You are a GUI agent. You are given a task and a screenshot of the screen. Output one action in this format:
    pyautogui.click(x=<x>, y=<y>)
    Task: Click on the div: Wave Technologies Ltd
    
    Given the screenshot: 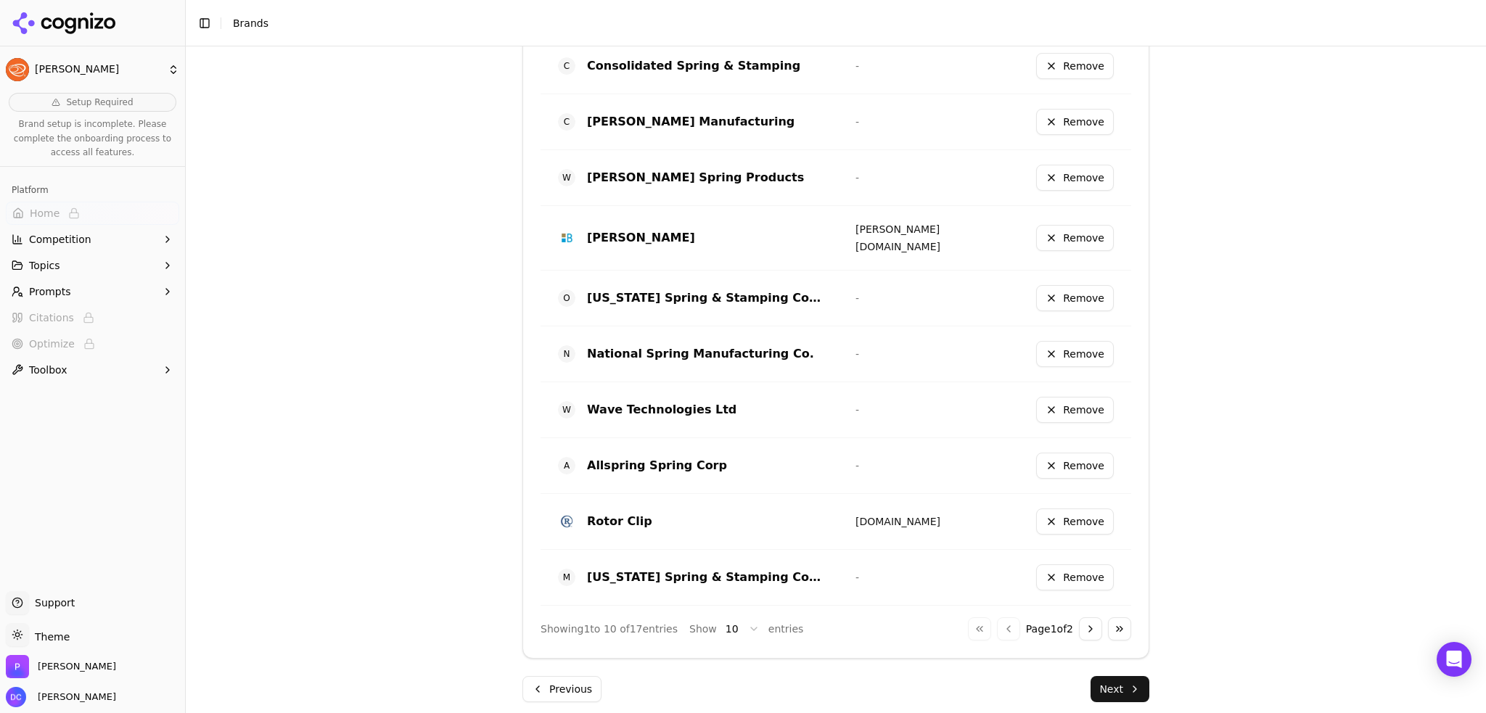 What is the action you would take?
    pyautogui.click(x=662, y=410)
    